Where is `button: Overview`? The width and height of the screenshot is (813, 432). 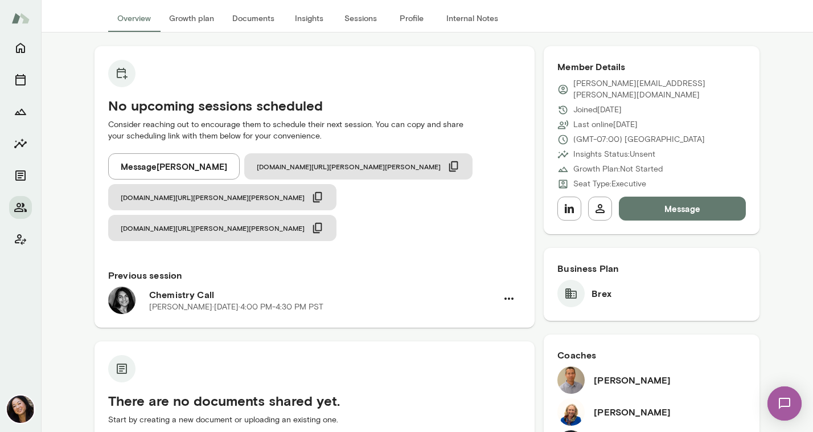 button: Overview is located at coordinates (134, 18).